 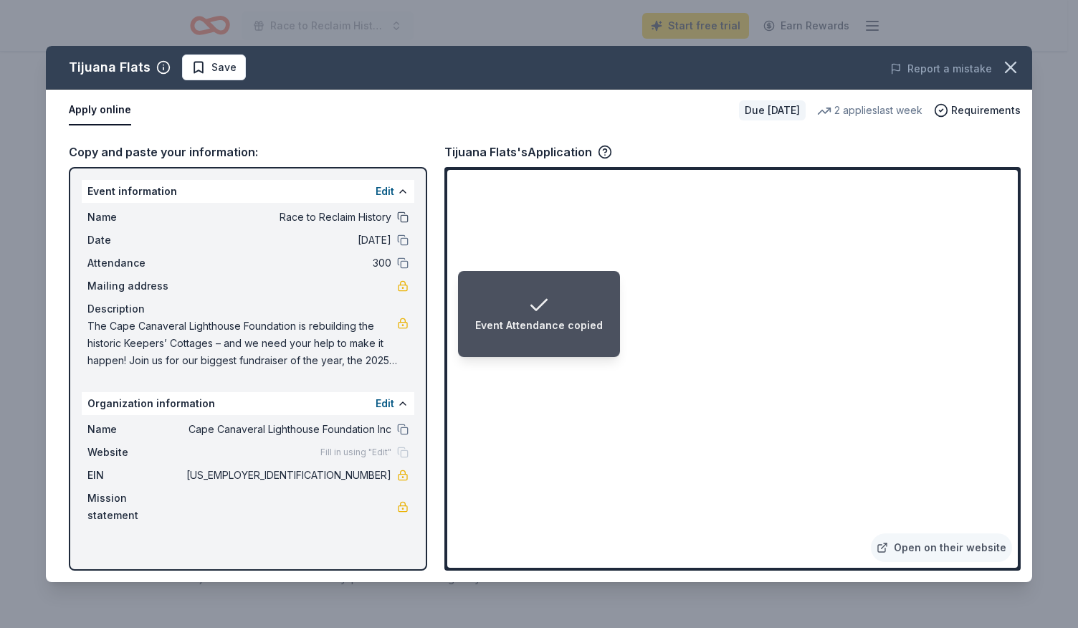 I want to click on button: Save, so click(x=214, y=67).